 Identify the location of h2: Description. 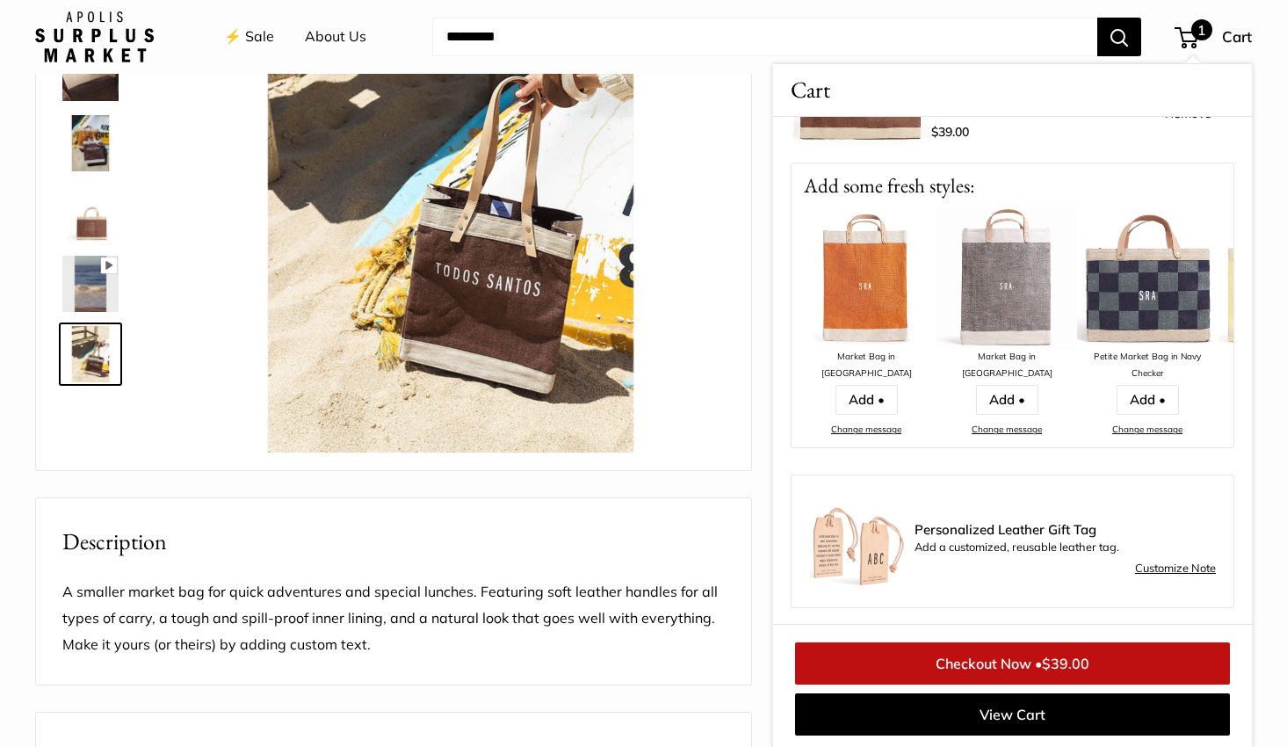
(394, 541).